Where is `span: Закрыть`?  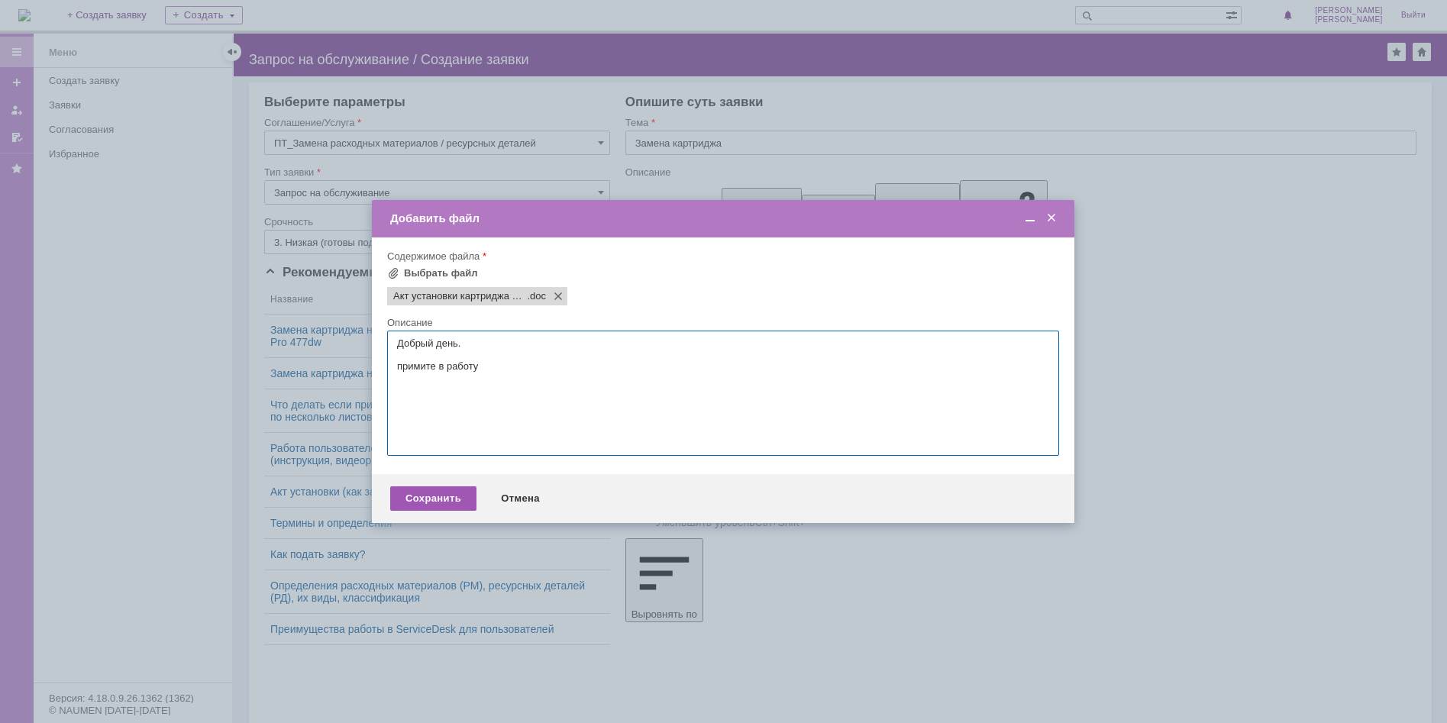
span: Закрыть is located at coordinates (1052, 218).